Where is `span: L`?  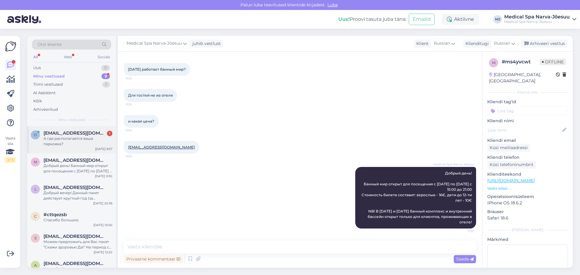
span: L is located at coordinates (35, 189).